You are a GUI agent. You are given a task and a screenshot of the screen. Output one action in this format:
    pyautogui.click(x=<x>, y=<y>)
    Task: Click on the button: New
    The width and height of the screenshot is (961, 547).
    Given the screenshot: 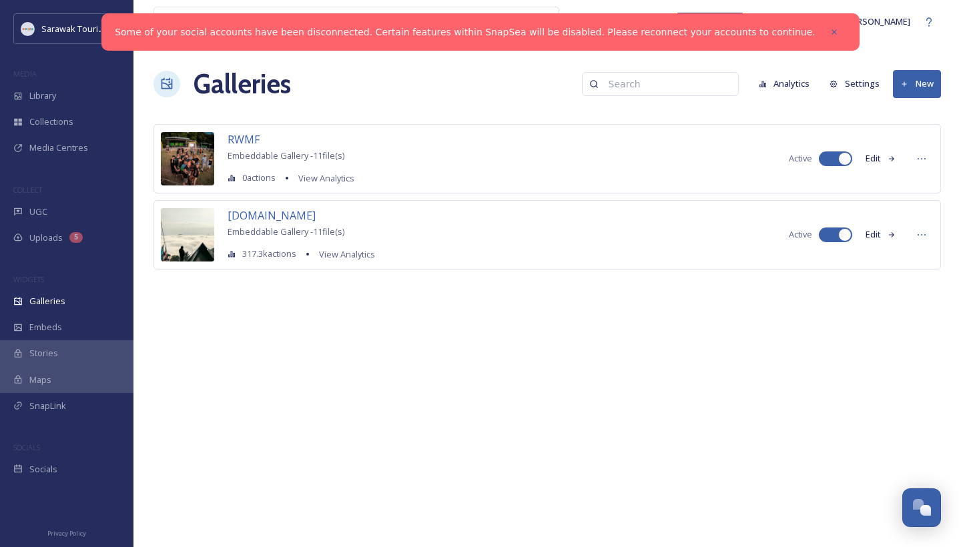 What is the action you would take?
    pyautogui.click(x=917, y=83)
    